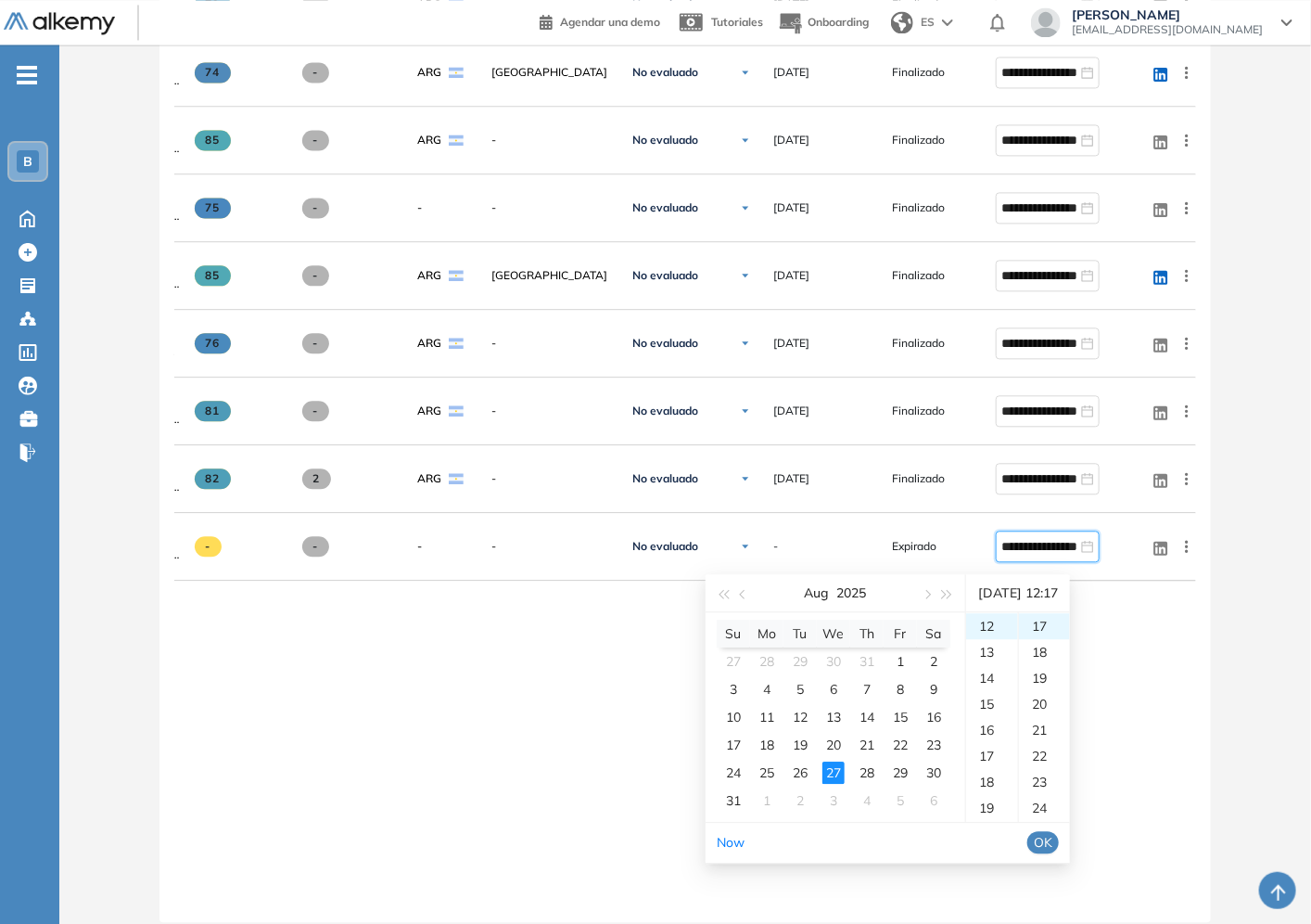 This screenshot has height=924, width=1311. Describe the element at coordinates (867, 689) in the screenshot. I see `div: 7` at that location.